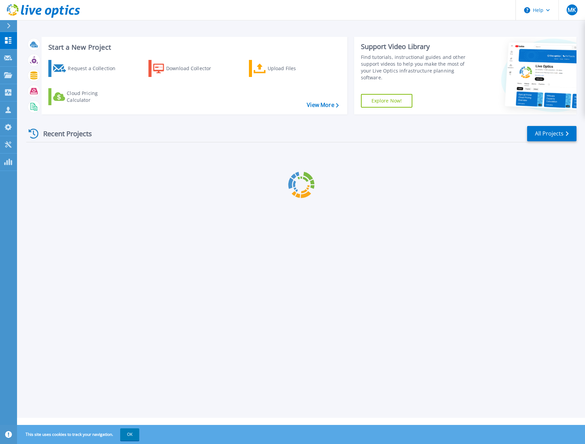 The height and width of the screenshot is (444, 585). I want to click on a: Upload Files, so click(287, 68).